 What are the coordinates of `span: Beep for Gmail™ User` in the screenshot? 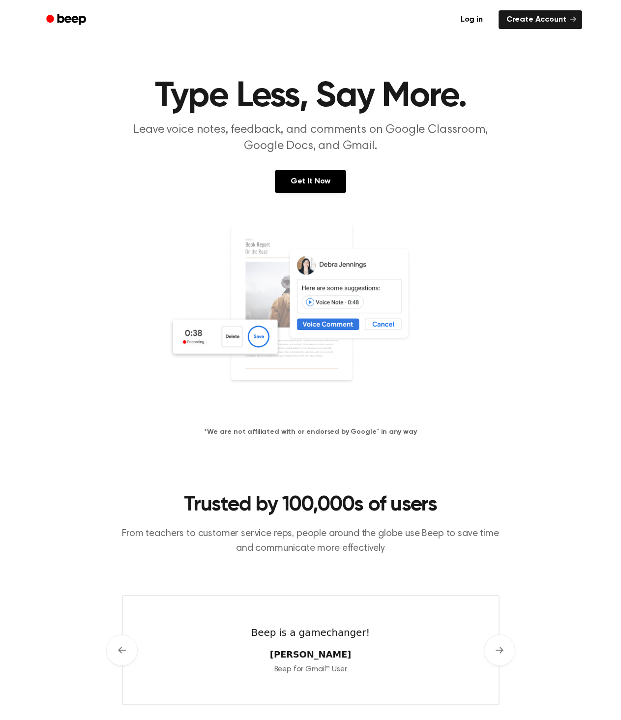 It's located at (311, 670).